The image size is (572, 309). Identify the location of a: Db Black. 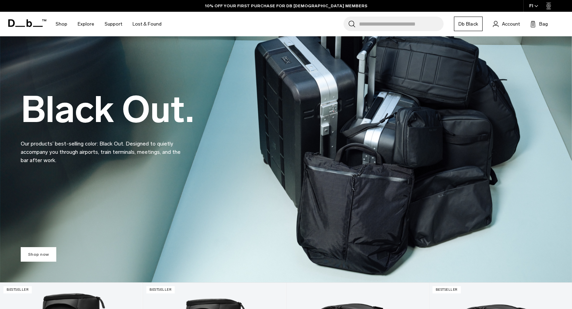
(468, 24).